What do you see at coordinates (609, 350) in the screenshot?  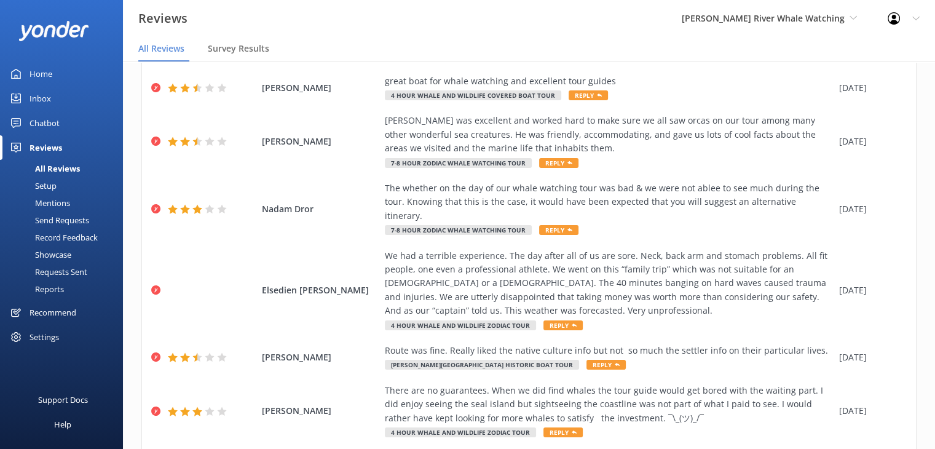 I see `div: Route was fine. Really liked the native culture info but not so much the settler info on their pa...` at bounding box center [609, 350].